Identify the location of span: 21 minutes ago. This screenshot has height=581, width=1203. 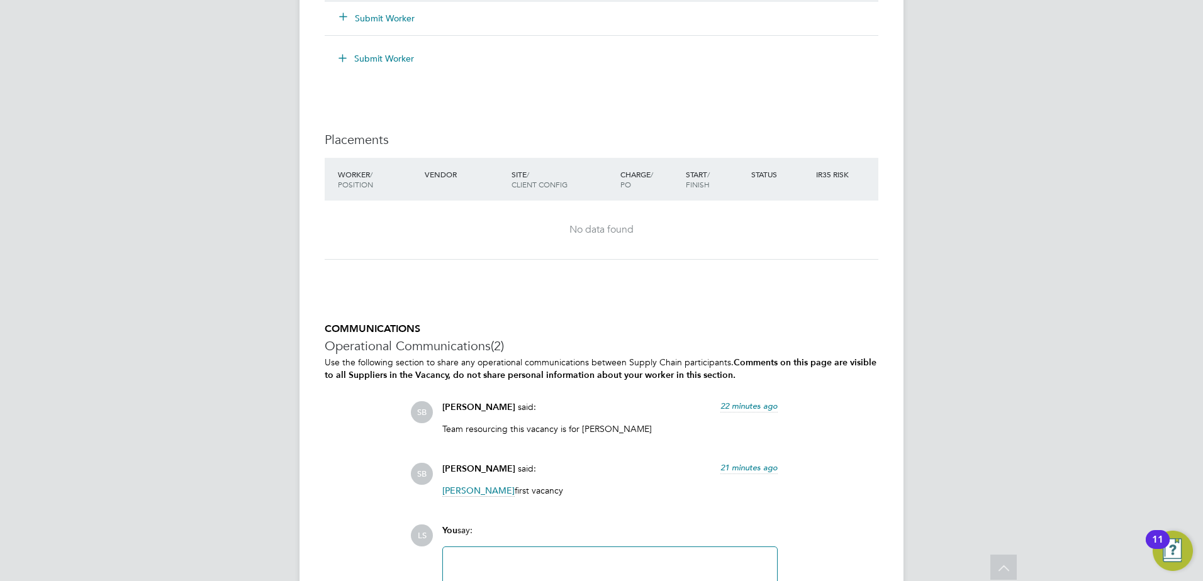
(749, 468).